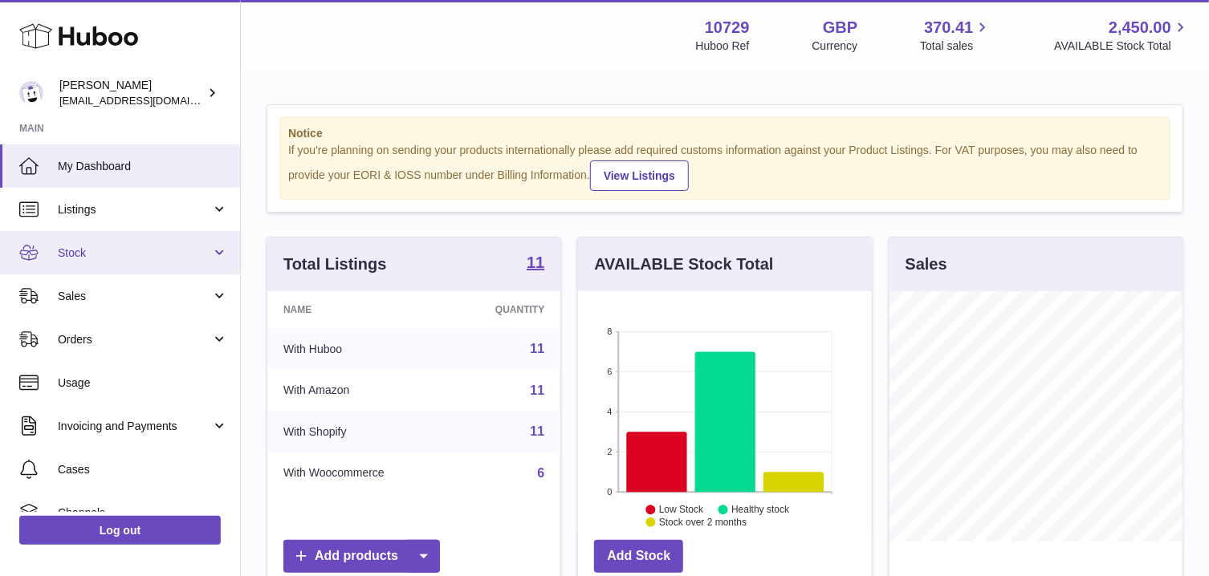 This screenshot has width=1209, height=576. I want to click on div: Huboo Ref, so click(722, 46).